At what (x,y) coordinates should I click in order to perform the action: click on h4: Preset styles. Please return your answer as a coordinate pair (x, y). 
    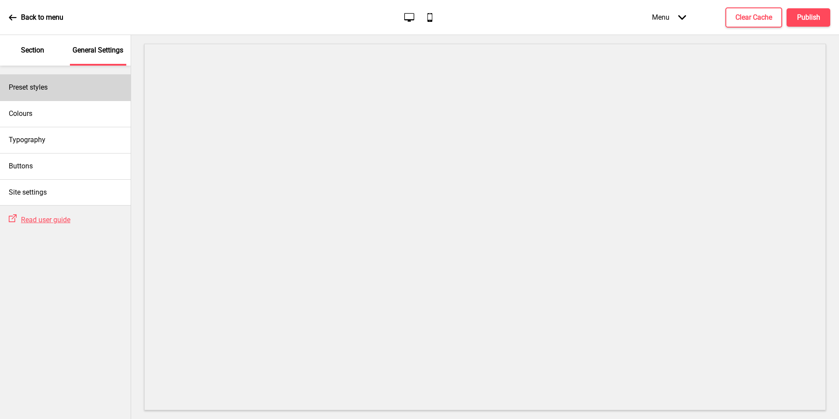
    Looking at the image, I should click on (28, 87).